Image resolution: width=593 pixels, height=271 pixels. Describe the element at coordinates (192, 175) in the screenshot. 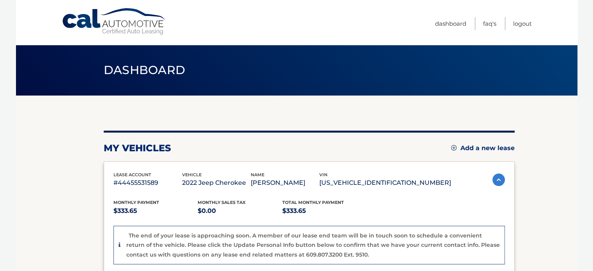

I see `span: vehicle` at that location.